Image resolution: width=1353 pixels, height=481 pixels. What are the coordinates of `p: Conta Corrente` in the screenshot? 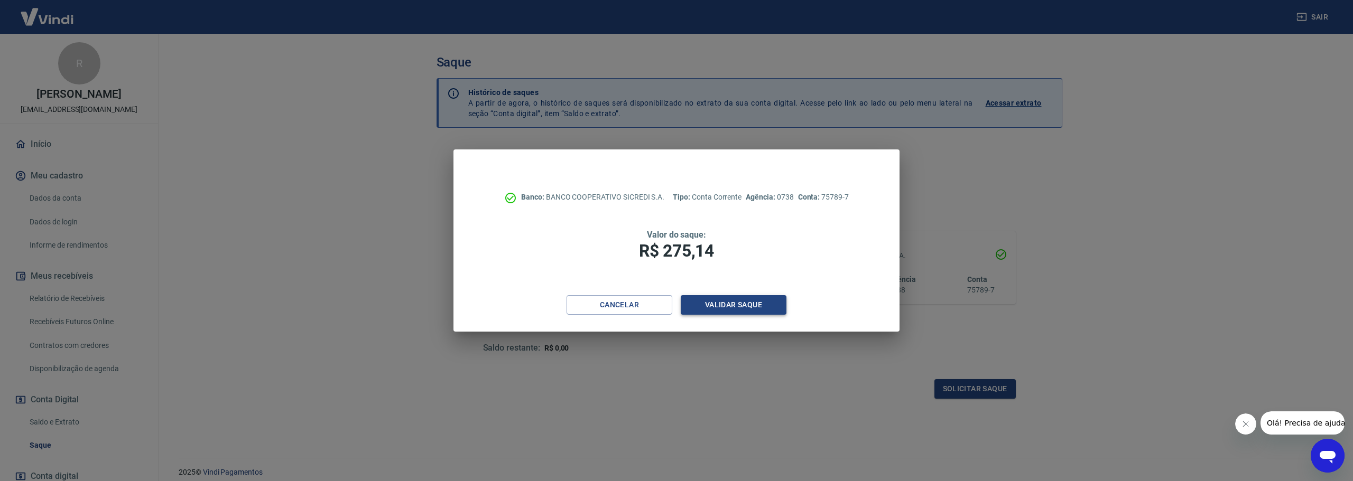 It's located at (707, 197).